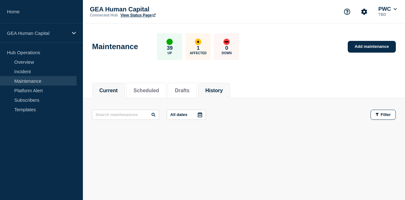 This screenshot has height=200, width=405. I want to click on button: Support, so click(347, 12).